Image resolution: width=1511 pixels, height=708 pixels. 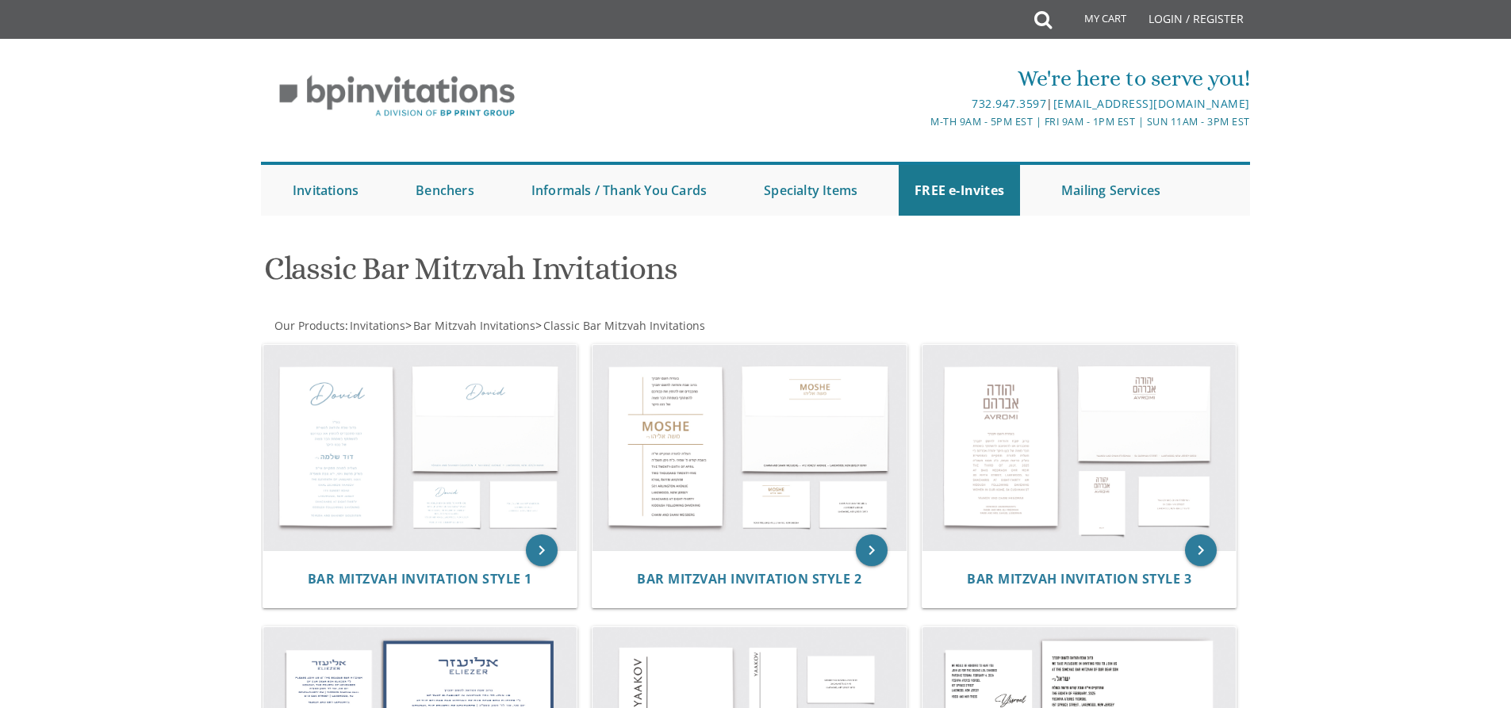 What do you see at coordinates (811, 190) in the screenshot?
I see `a: Specialty Items` at bounding box center [811, 190].